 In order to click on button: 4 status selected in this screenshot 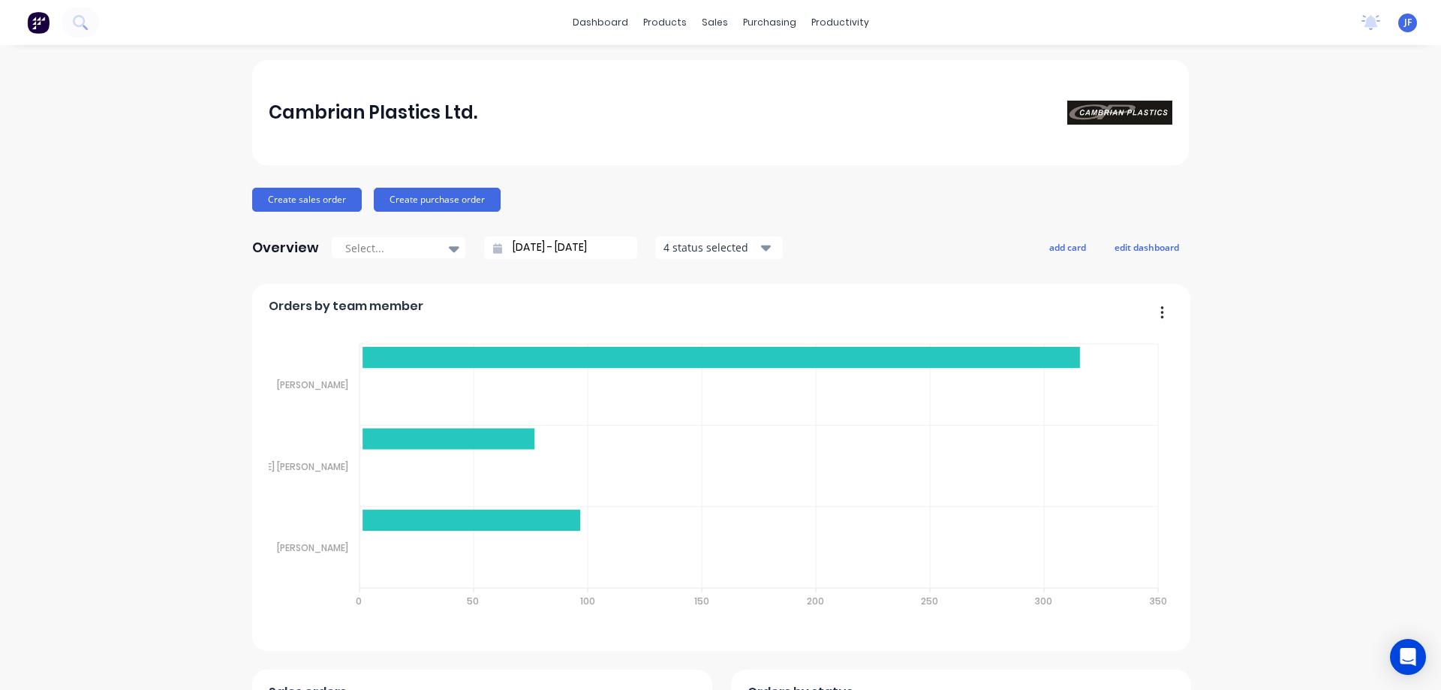, I will do `click(719, 248)`.